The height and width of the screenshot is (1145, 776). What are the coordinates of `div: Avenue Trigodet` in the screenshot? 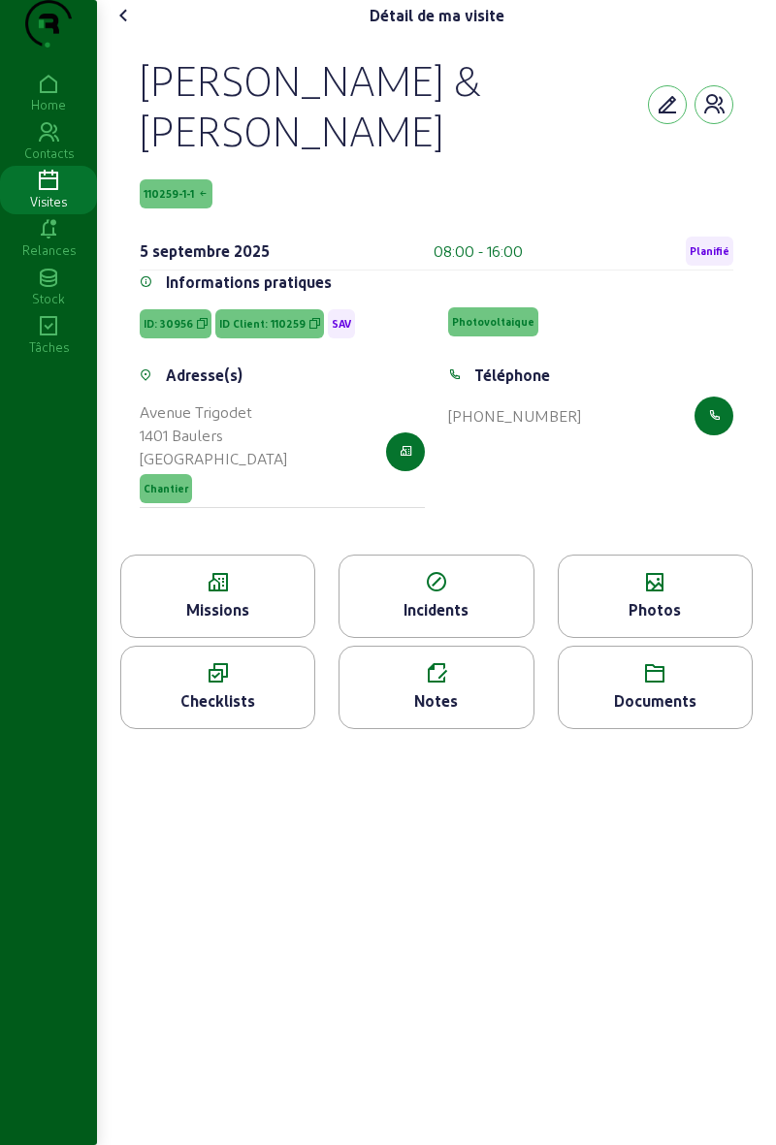 It's located at (213, 412).